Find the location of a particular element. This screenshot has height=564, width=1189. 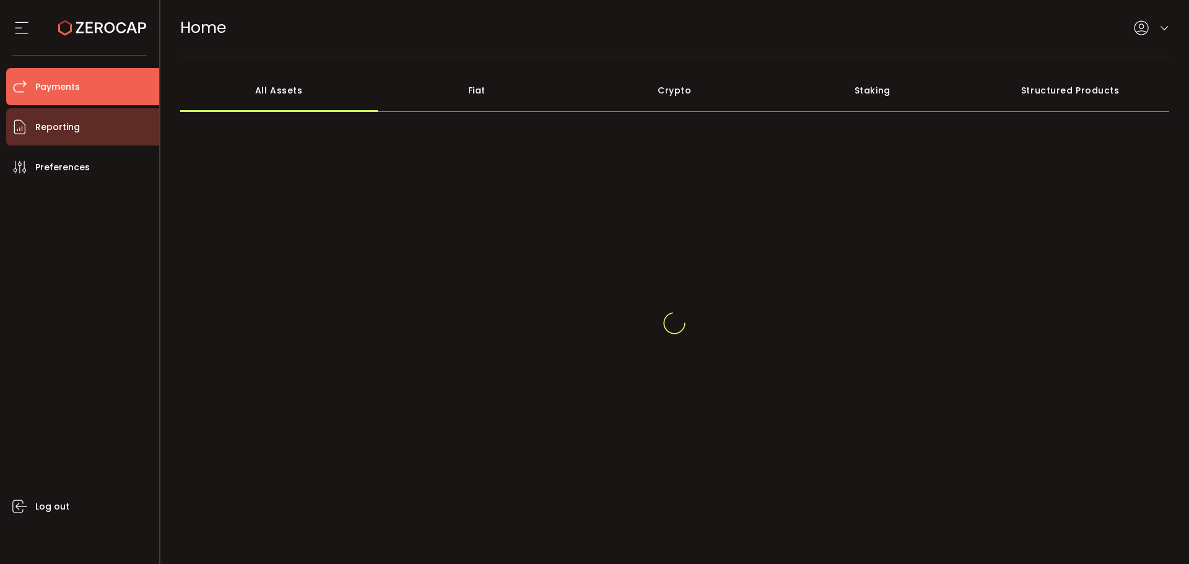

span: Payments is located at coordinates (58, 87).